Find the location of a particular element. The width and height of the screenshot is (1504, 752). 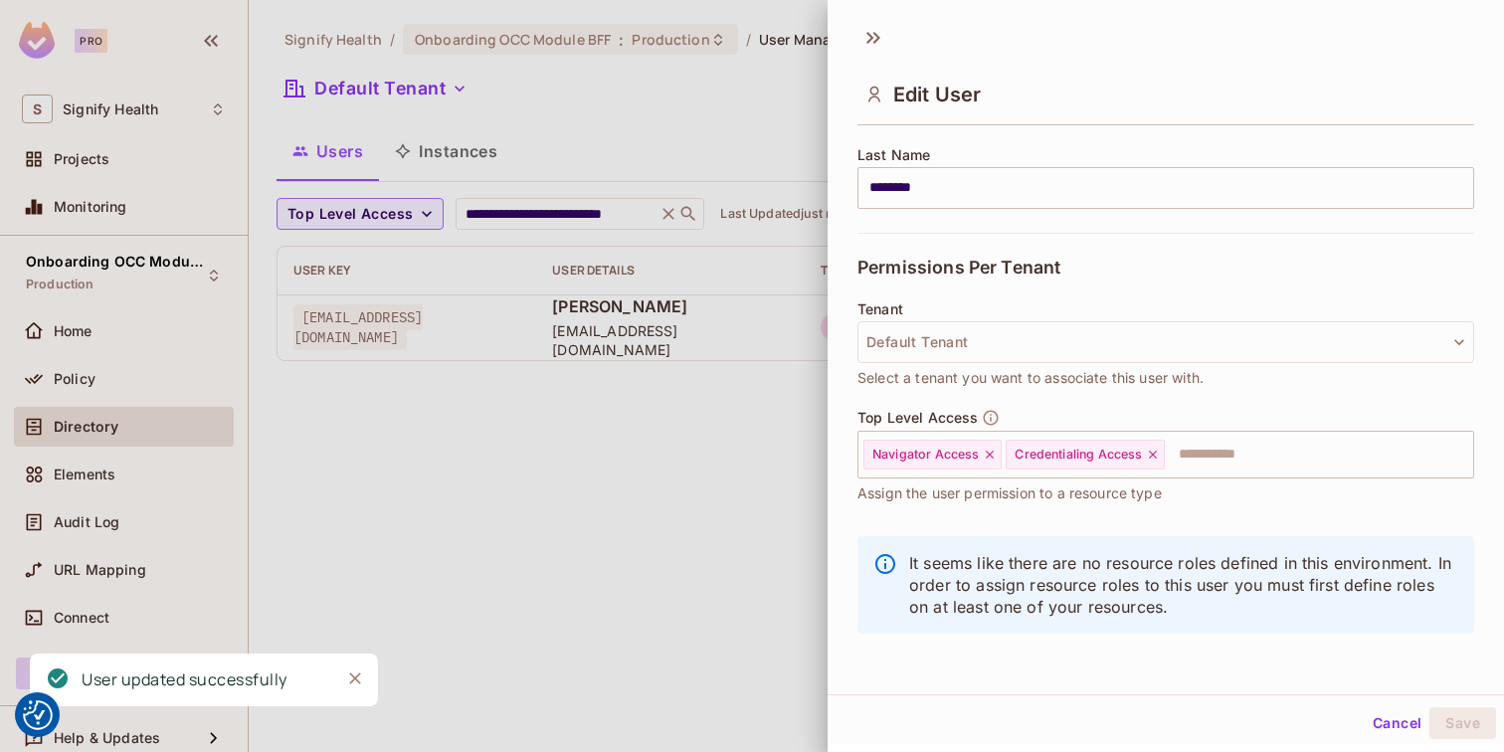

button: Close is located at coordinates (355, 678).